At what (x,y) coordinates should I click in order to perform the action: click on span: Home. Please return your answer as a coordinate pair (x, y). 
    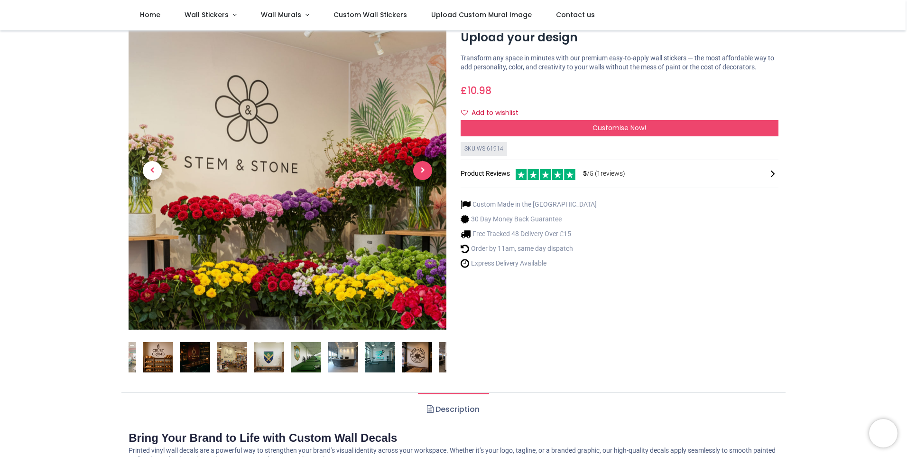
    Looking at the image, I should click on (150, 15).